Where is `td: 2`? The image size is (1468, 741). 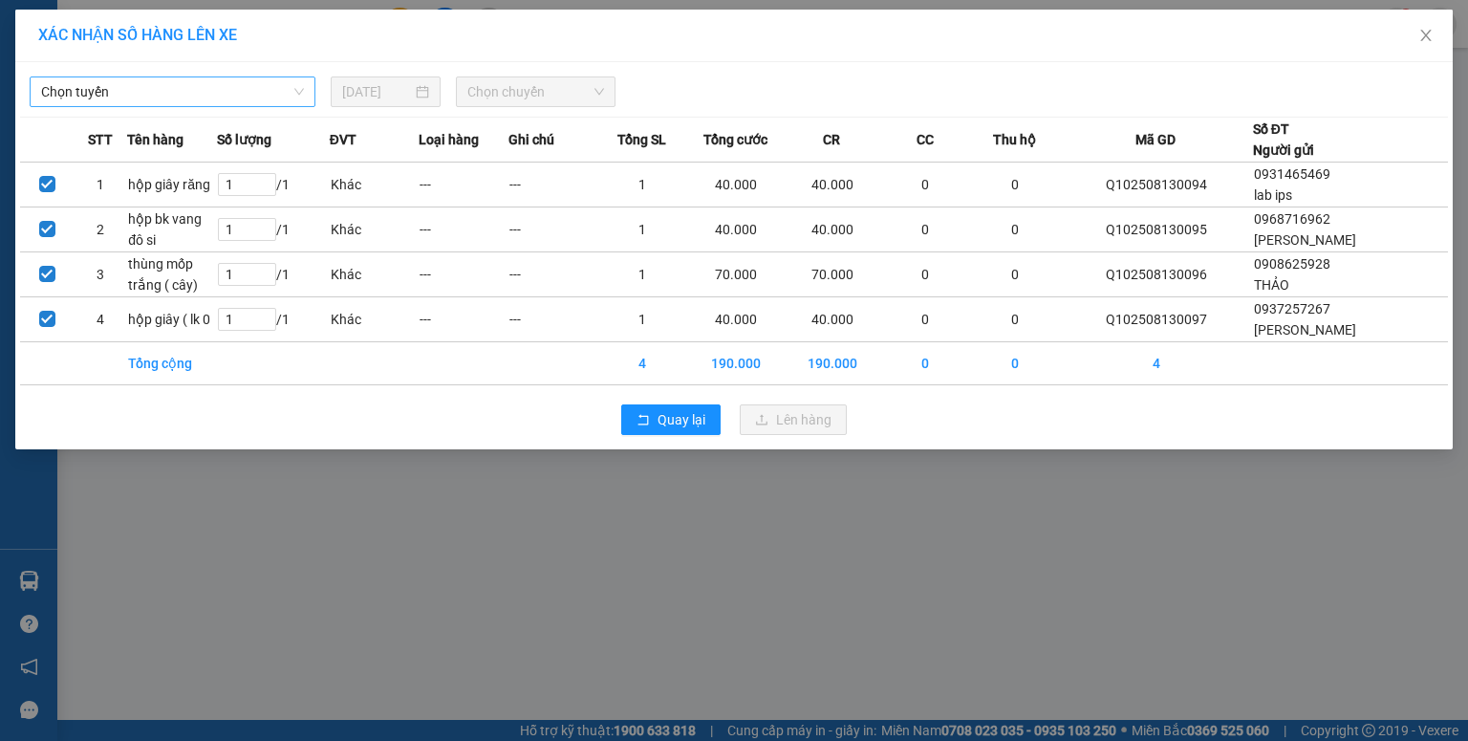 td: 2 is located at coordinates (100, 229).